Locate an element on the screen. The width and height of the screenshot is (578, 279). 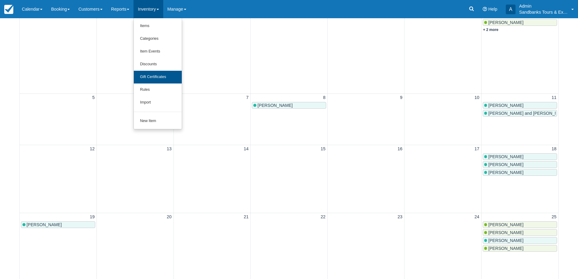
a: Item Events is located at coordinates (158, 52).